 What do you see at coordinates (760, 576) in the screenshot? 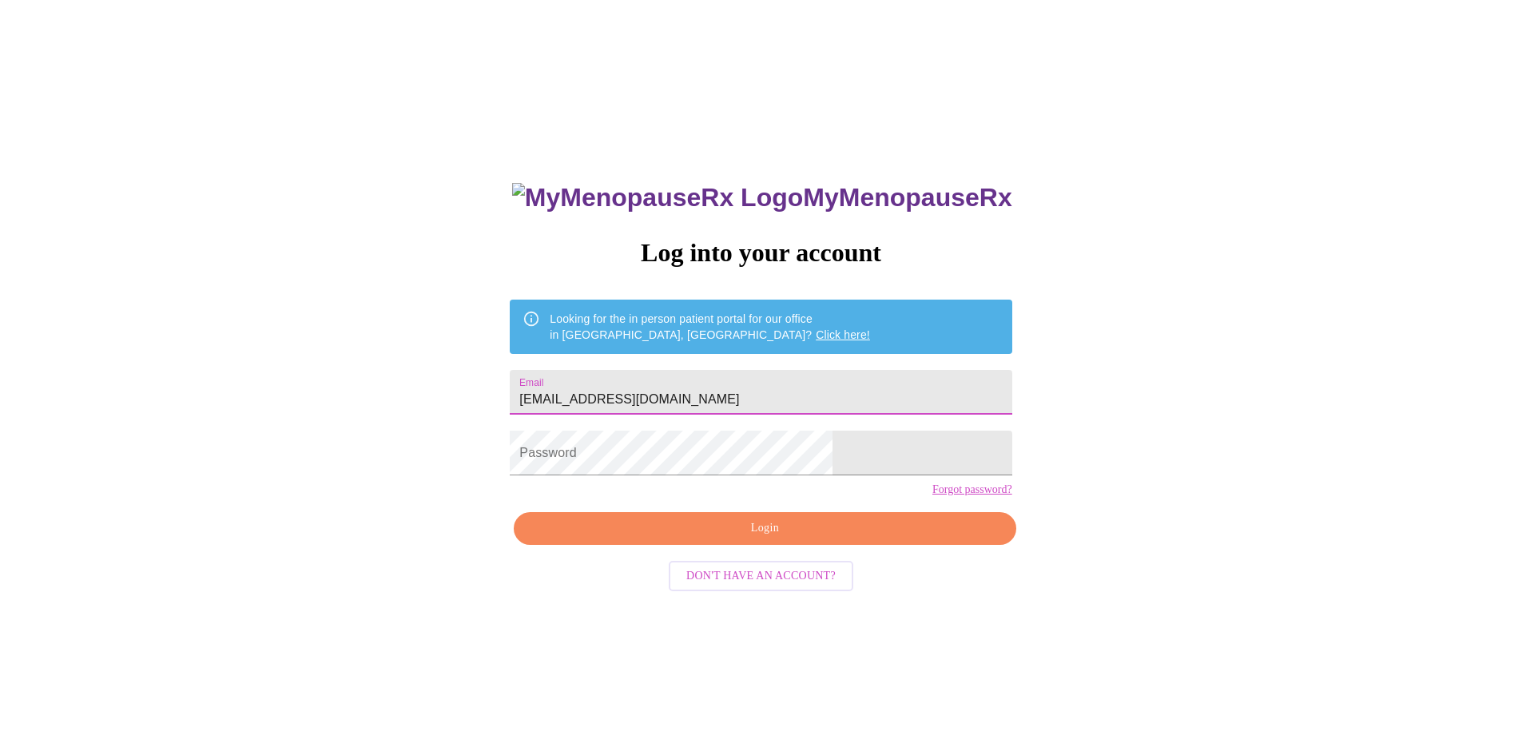
I see `span: Don't have an account?` at bounding box center [760, 576].